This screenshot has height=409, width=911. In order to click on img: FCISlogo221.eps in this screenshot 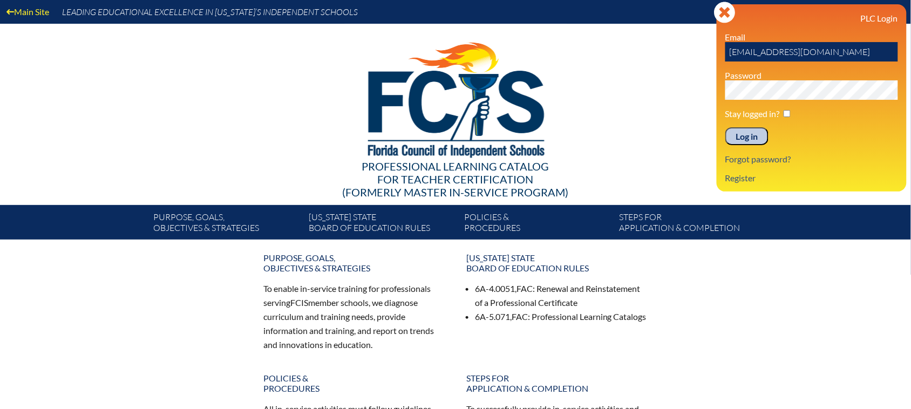, I will do `click(455, 97)`.